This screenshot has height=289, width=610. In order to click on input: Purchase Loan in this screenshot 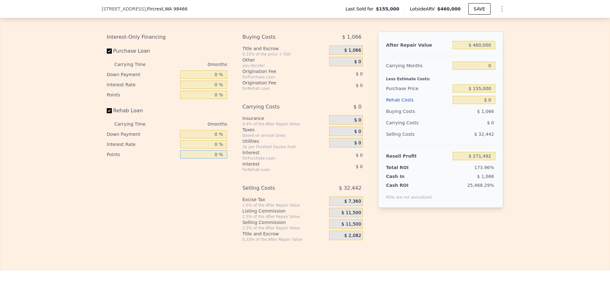, I will do `click(109, 51)`.